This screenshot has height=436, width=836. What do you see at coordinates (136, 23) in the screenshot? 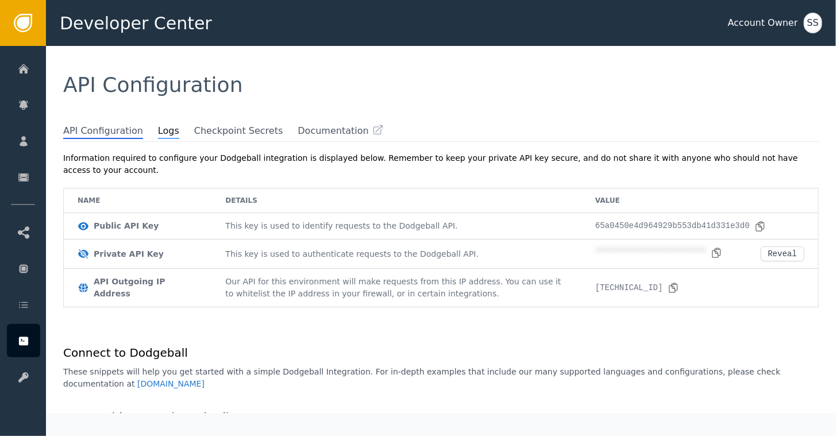
I see `span: Developer Center` at bounding box center [136, 23].